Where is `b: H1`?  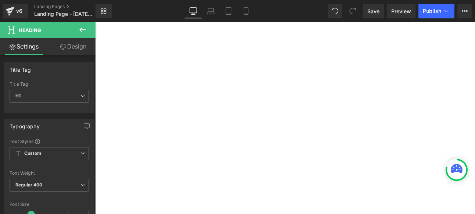
b: H1 is located at coordinates (18, 95).